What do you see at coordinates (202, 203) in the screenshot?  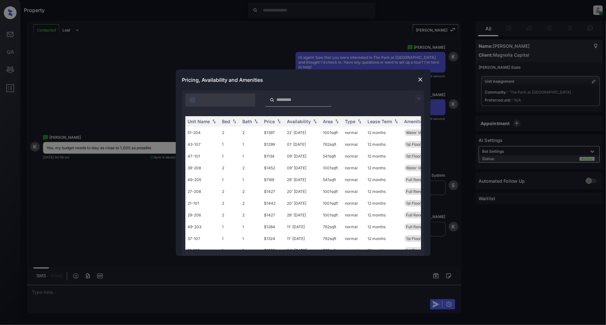 I see `td: 21-101` at bounding box center [202, 203].